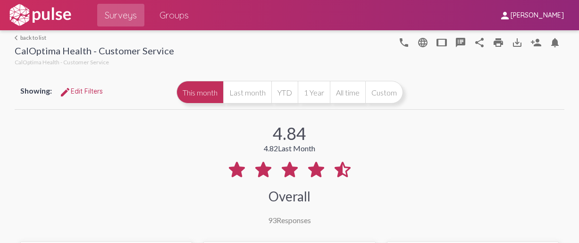  I want to click on mat-icon: arrow_back_ios, so click(17, 38).